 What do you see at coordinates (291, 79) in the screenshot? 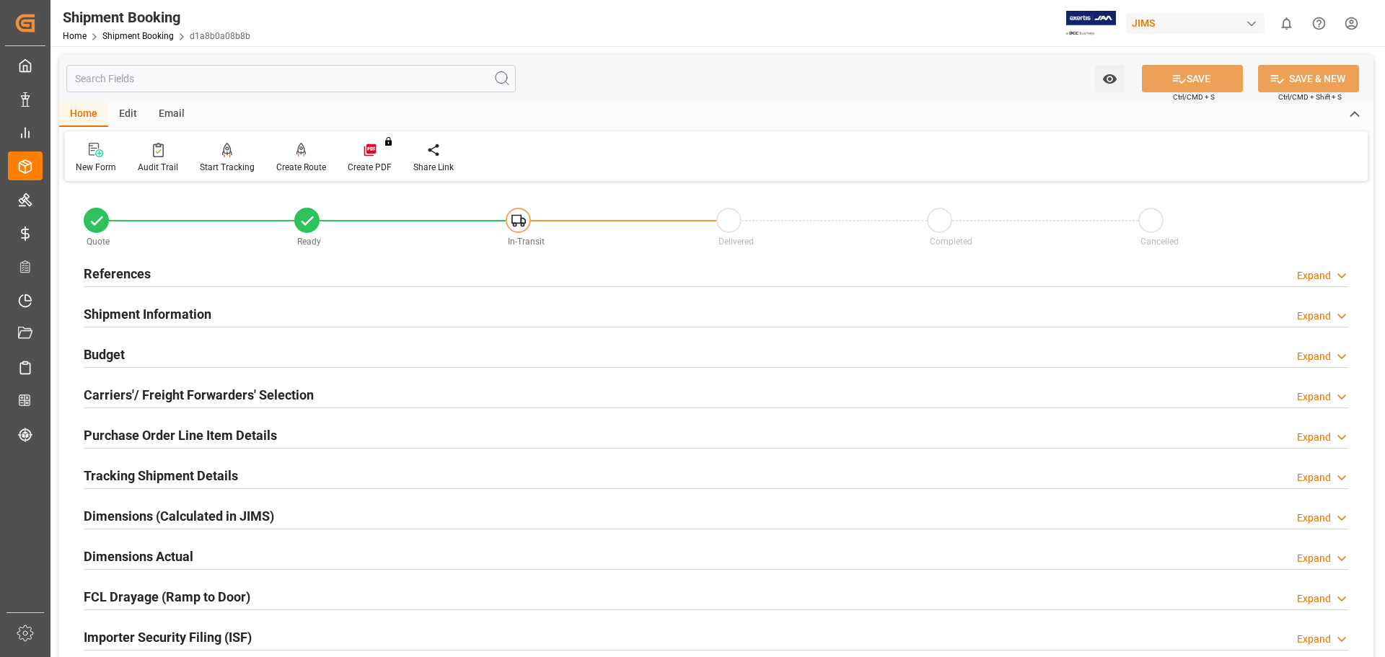
I see `input: Search Fields` at bounding box center [291, 79].